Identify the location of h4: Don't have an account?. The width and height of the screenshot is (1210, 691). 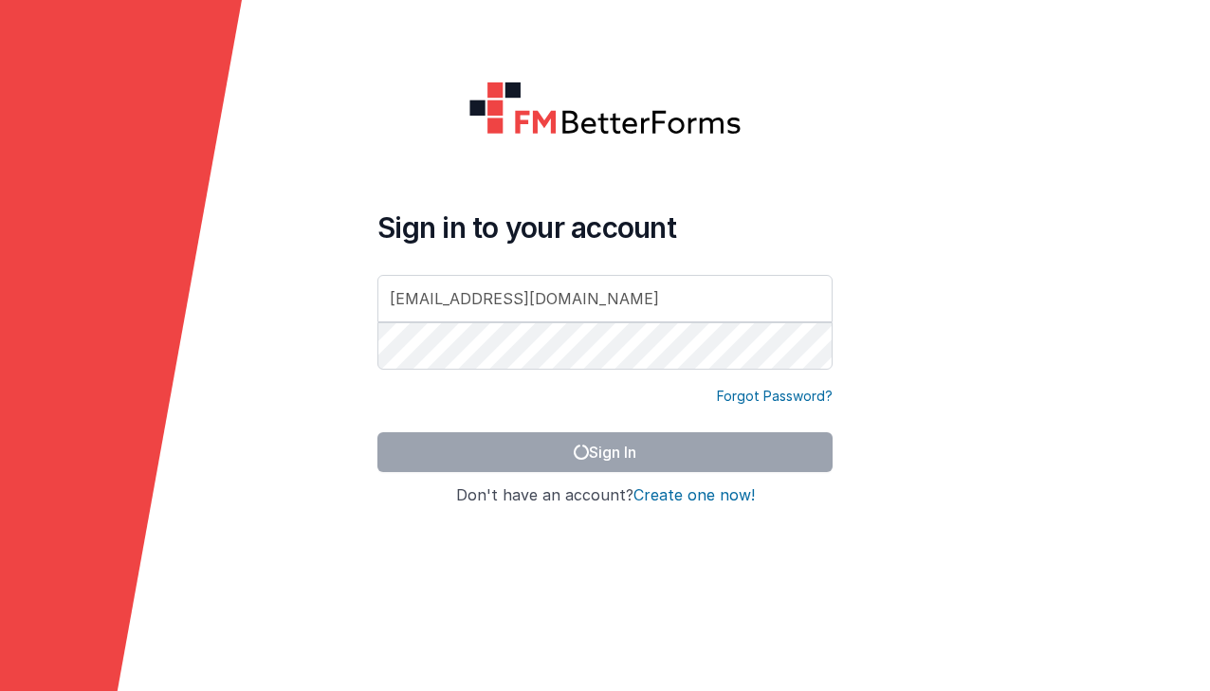
(605, 496).